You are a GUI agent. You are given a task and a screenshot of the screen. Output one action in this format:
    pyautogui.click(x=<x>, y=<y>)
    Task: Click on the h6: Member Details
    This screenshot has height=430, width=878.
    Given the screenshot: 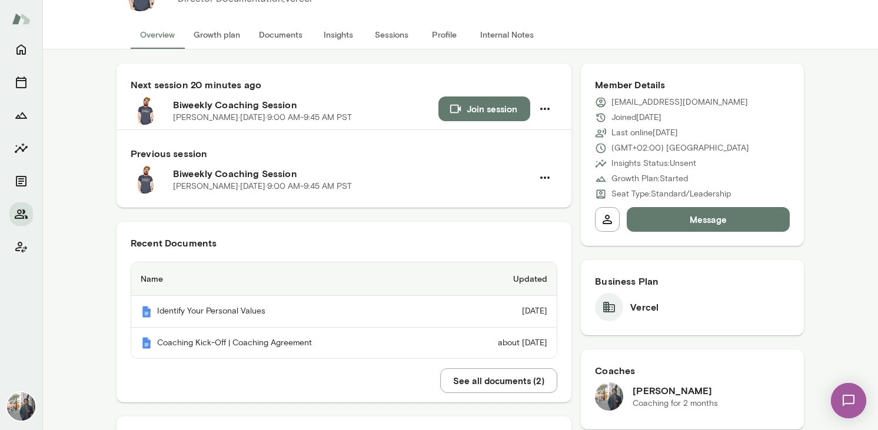 What is the action you would take?
    pyautogui.click(x=692, y=85)
    